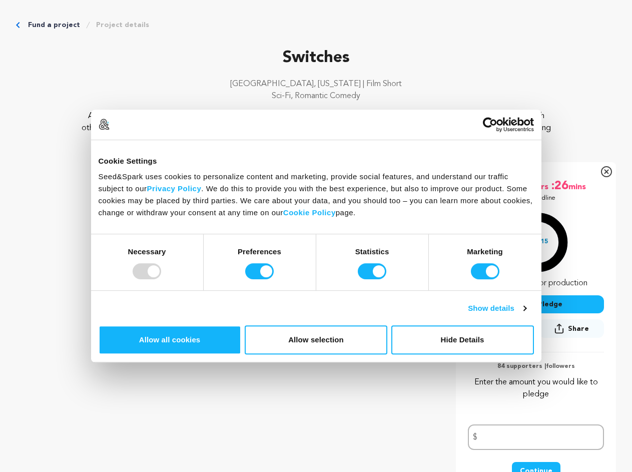 Image resolution: width=632 pixels, height=472 pixels. Describe the element at coordinates (485, 251) in the screenshot. I see `strong: Marketing` at that location.